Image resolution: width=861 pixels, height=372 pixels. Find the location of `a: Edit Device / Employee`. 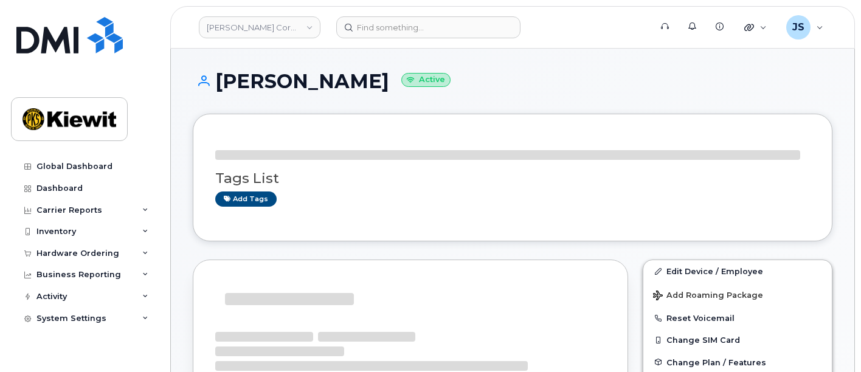

a: Edit Device / Employee is located at coordinates (737, 271).